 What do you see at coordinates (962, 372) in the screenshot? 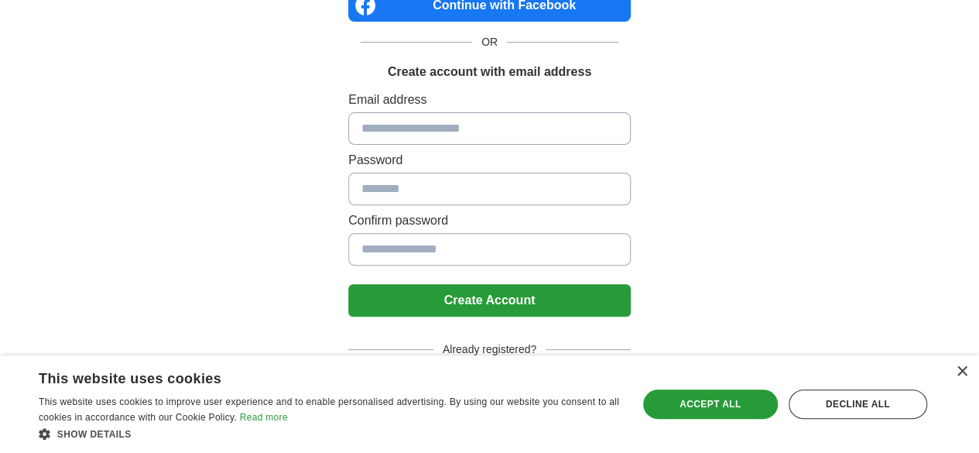
I see `div: Close` at bounding box center [962, 372].